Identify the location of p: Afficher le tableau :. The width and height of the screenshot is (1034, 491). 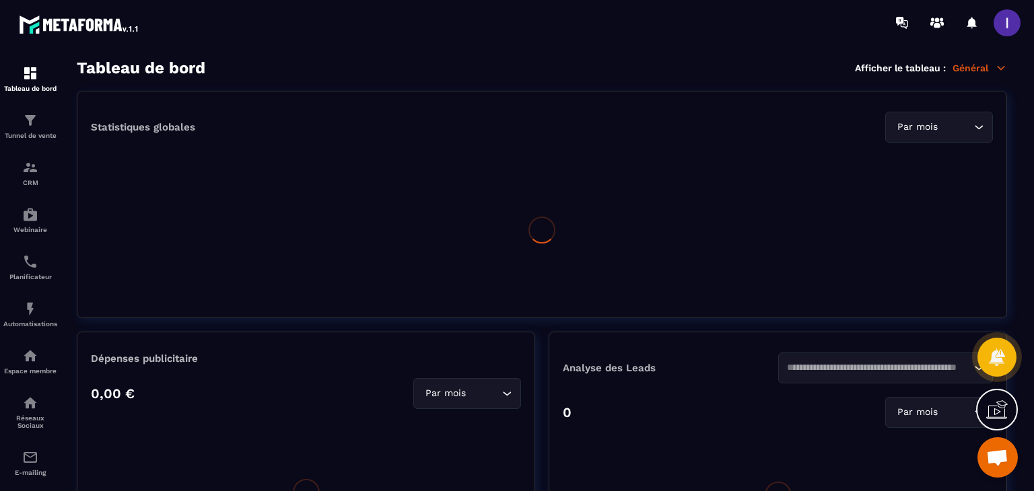
(900, 68).